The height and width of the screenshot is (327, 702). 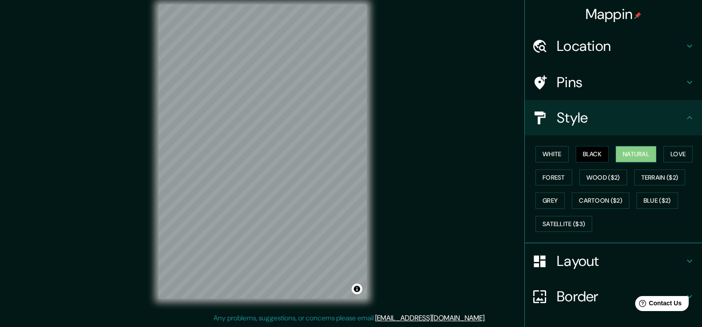 I want to click on button: Satellite ($3), so click(x=564, y=224).